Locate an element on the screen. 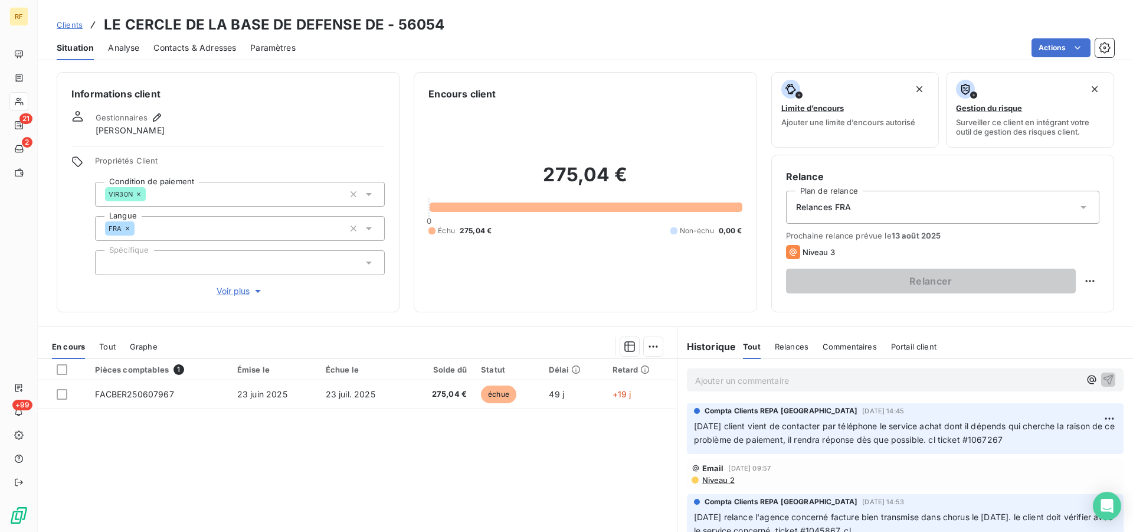 The image size is (1133, 532). h2: 275,04 € is located at coordinates (585, 181).